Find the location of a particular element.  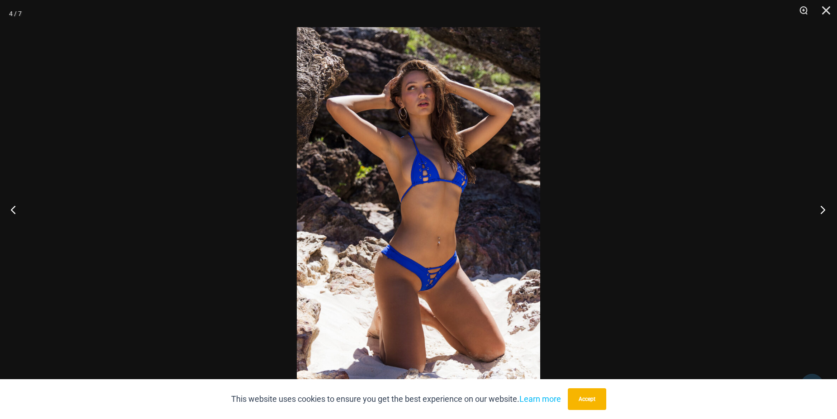

button: Accept is located at coordinates (587, 399).